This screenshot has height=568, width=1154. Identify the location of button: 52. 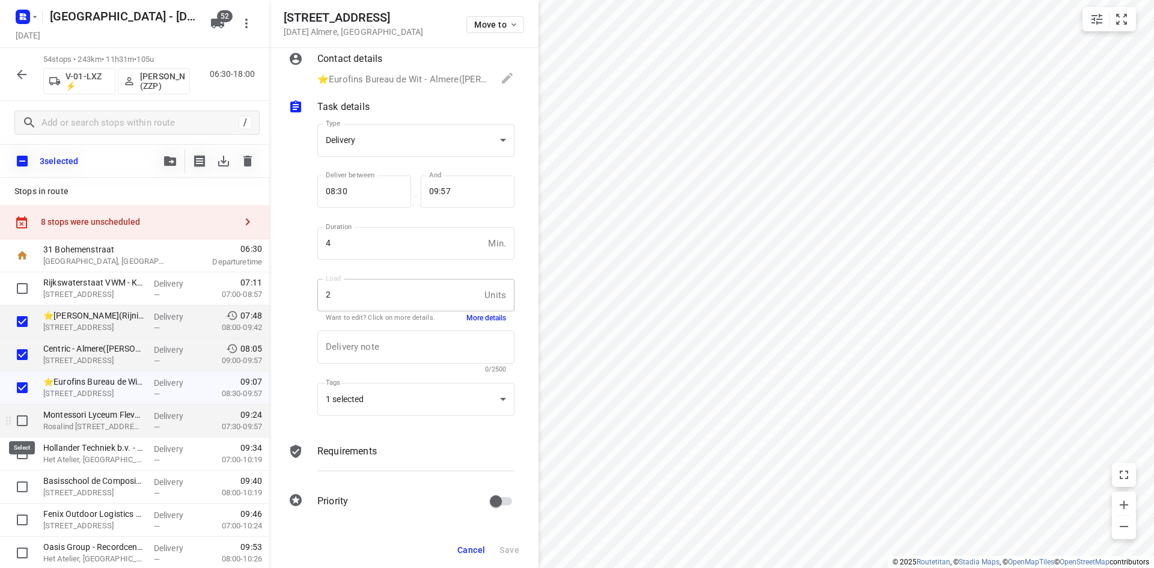
(218, 23).